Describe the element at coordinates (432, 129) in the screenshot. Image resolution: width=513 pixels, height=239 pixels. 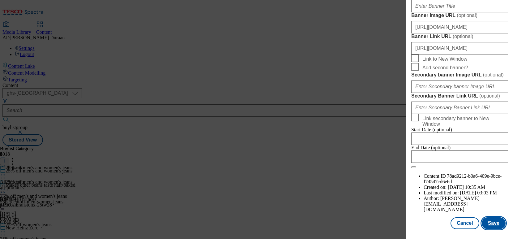
I see `span: Start Date (optional)` at that location.